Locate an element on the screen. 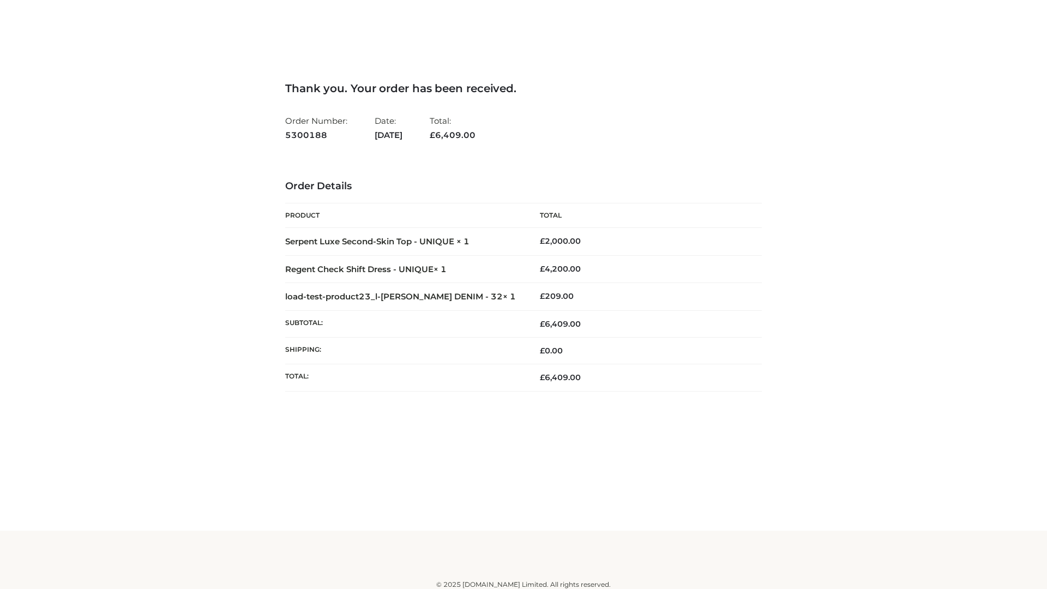  th: Total is located at coordinates (642, 215).